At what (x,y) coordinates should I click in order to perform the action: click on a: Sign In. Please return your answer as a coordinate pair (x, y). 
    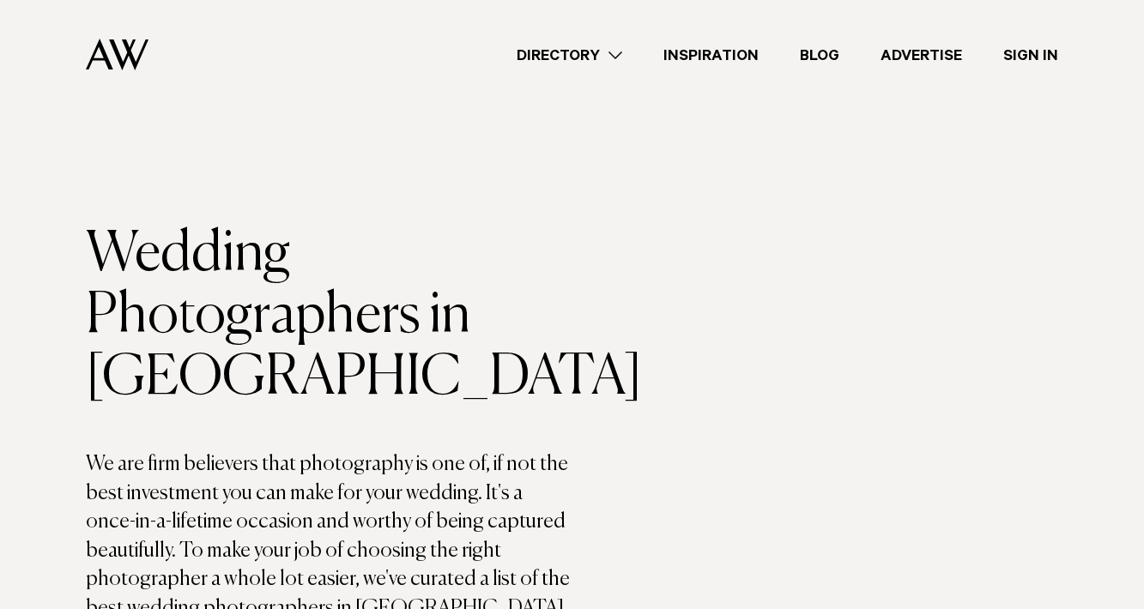
    Looking at the image, I should click on (1030, 55).